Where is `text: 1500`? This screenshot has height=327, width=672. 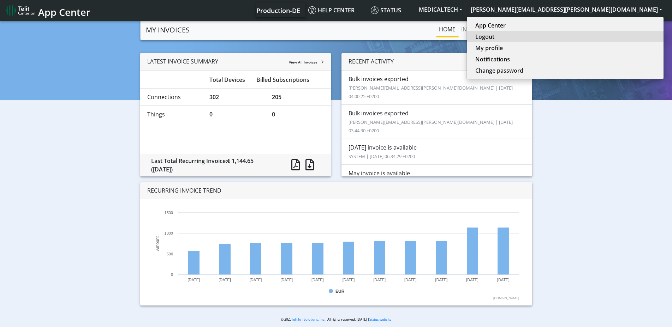 text: 1500 is located at coordinates (169, 213).